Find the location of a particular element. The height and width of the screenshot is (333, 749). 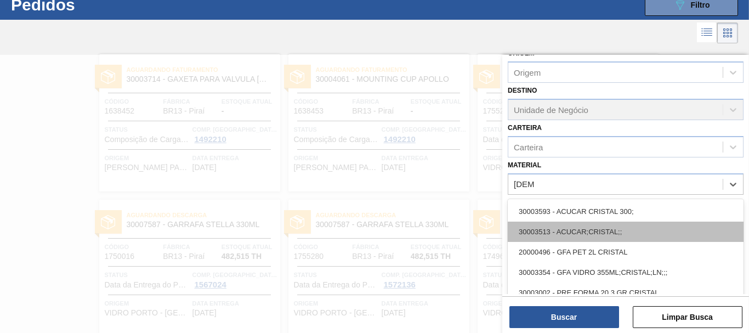

div: Visão em Lista is located at coordinates (707, 33).